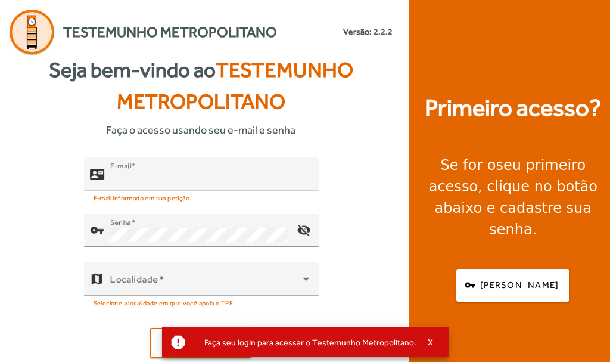 The height and width of the screenshot is (362, 610). I want to click on mat-icon: visibility_off, so click(304, 230).